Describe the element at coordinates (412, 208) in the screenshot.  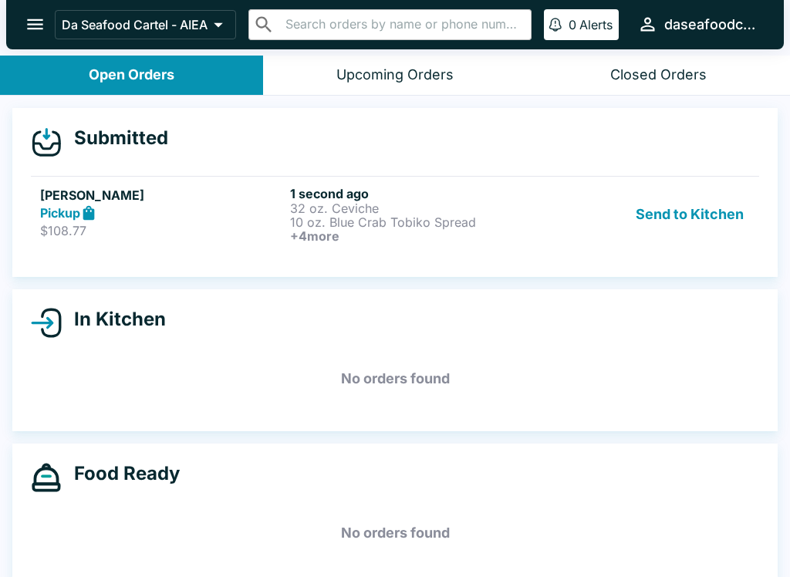
I see `p: 32 oz. Ceviche` at that location.